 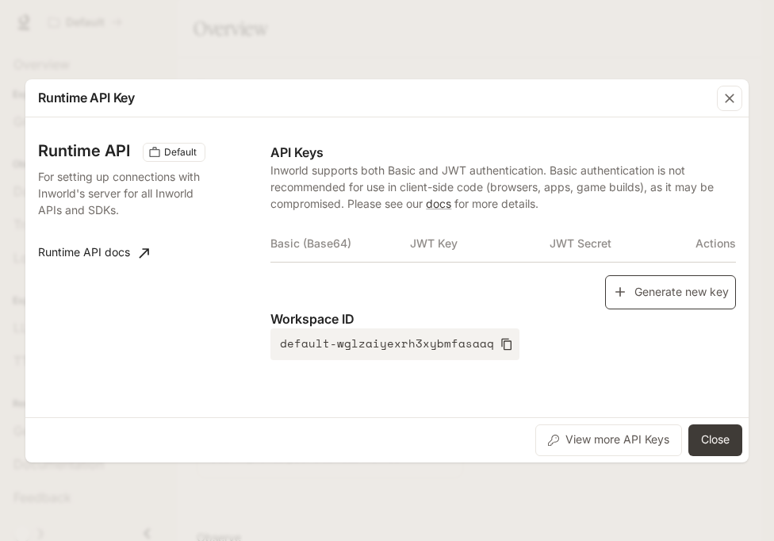 I want to click on a: Runtime API docs, so click(x=94, y=253).